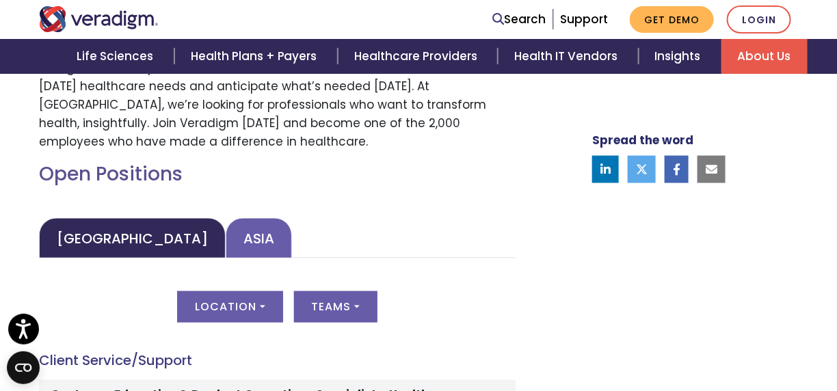 The width and height of the screenshot is (837, 391). I want to click on strong: Spread the word, so click(643, 140).